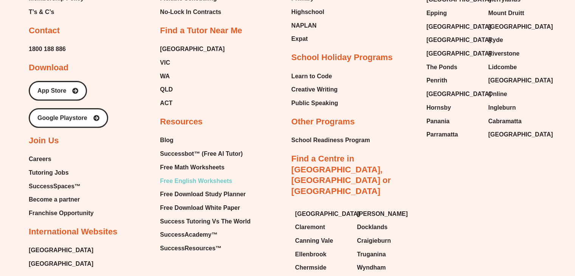 This screenshot has height=276, width=575. What do you see at coordinates (437, 81) in the screenshot?
I see `span: Penrith` at bounding box center [437, 81].